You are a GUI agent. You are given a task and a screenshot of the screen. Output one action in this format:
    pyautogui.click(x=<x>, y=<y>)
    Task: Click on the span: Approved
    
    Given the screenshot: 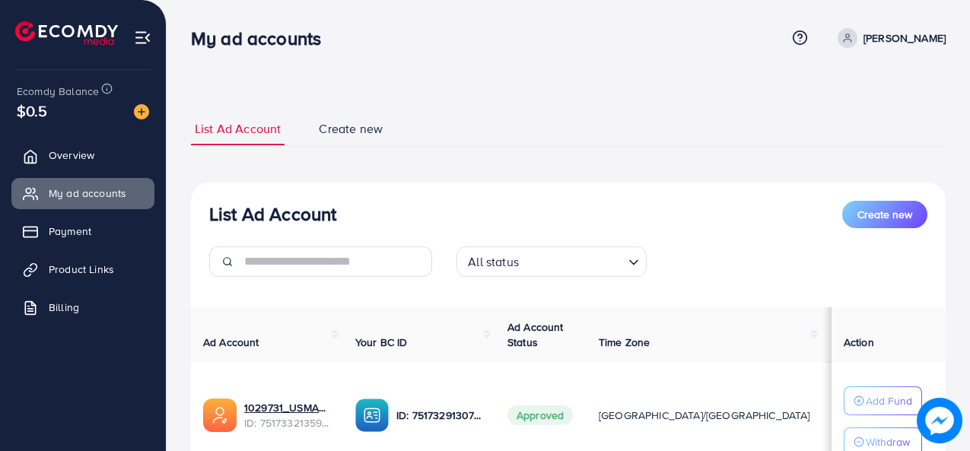 What is the action you would take?
    pyautogui.click(x=540, y=415)
    